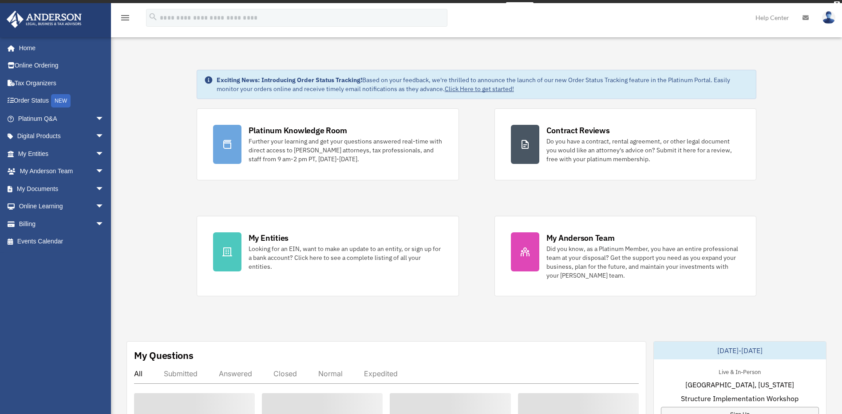 This screenshot has width=842, height=414. Describe the element at coordinates (62, 119) in the screenshot. I see `a: Platinum Q&Aarrow_drop_down` at that location.